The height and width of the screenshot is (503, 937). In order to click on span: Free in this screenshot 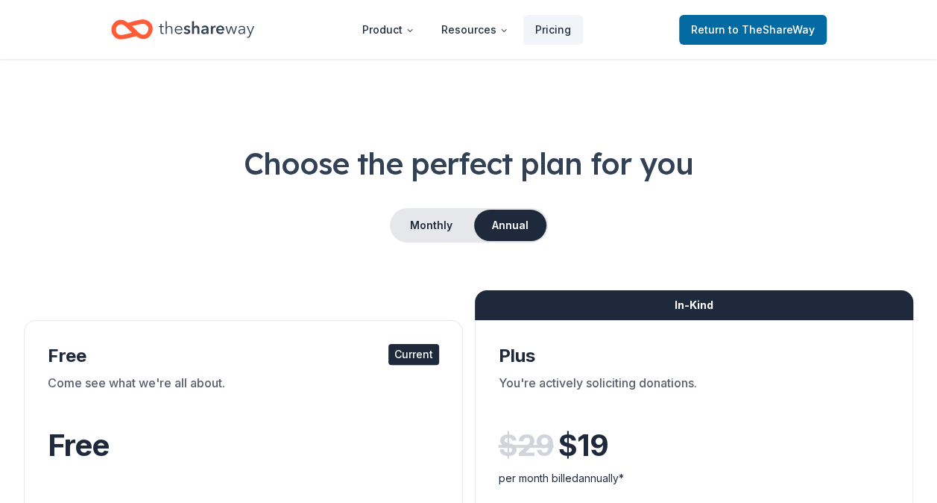, I will do `click(78, 444)`.